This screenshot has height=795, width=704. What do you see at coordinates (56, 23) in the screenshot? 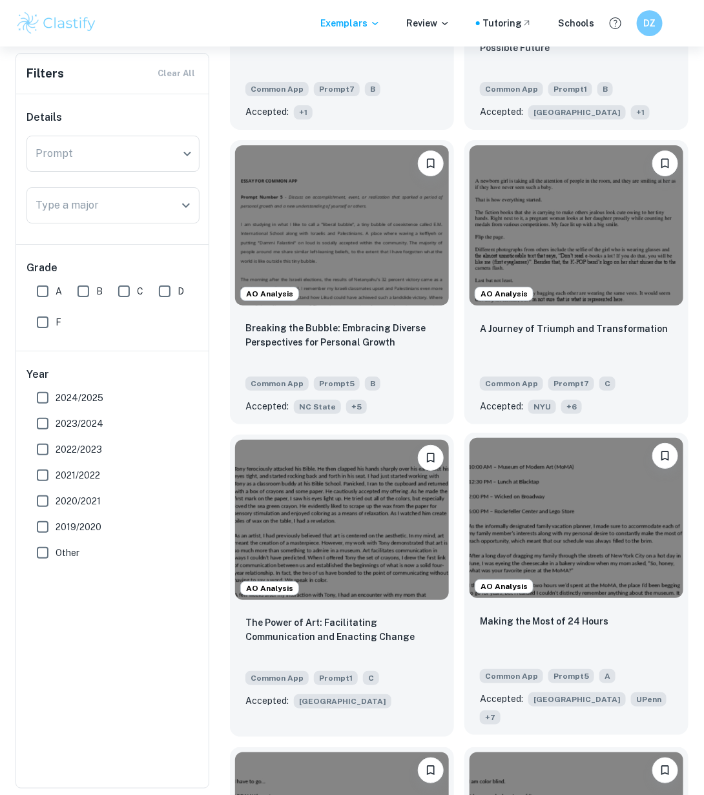
I see `img: Clastify logo` at bounding box center [56, 23].